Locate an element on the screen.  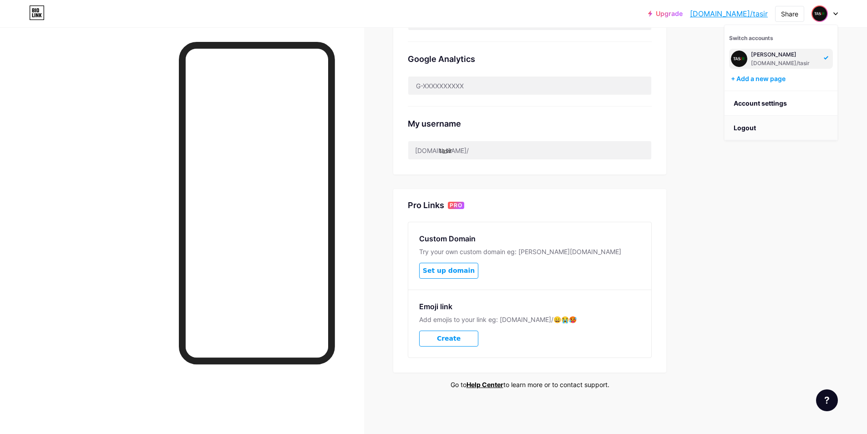
a: Account settings is located at coordinates (781, 103).